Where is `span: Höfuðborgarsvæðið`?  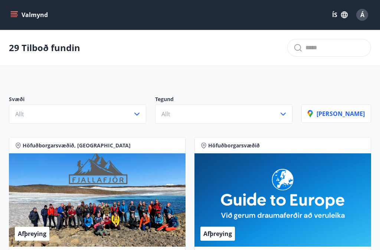
span: Höfuðborgarsvæðið is located at coordinates (234, 146).